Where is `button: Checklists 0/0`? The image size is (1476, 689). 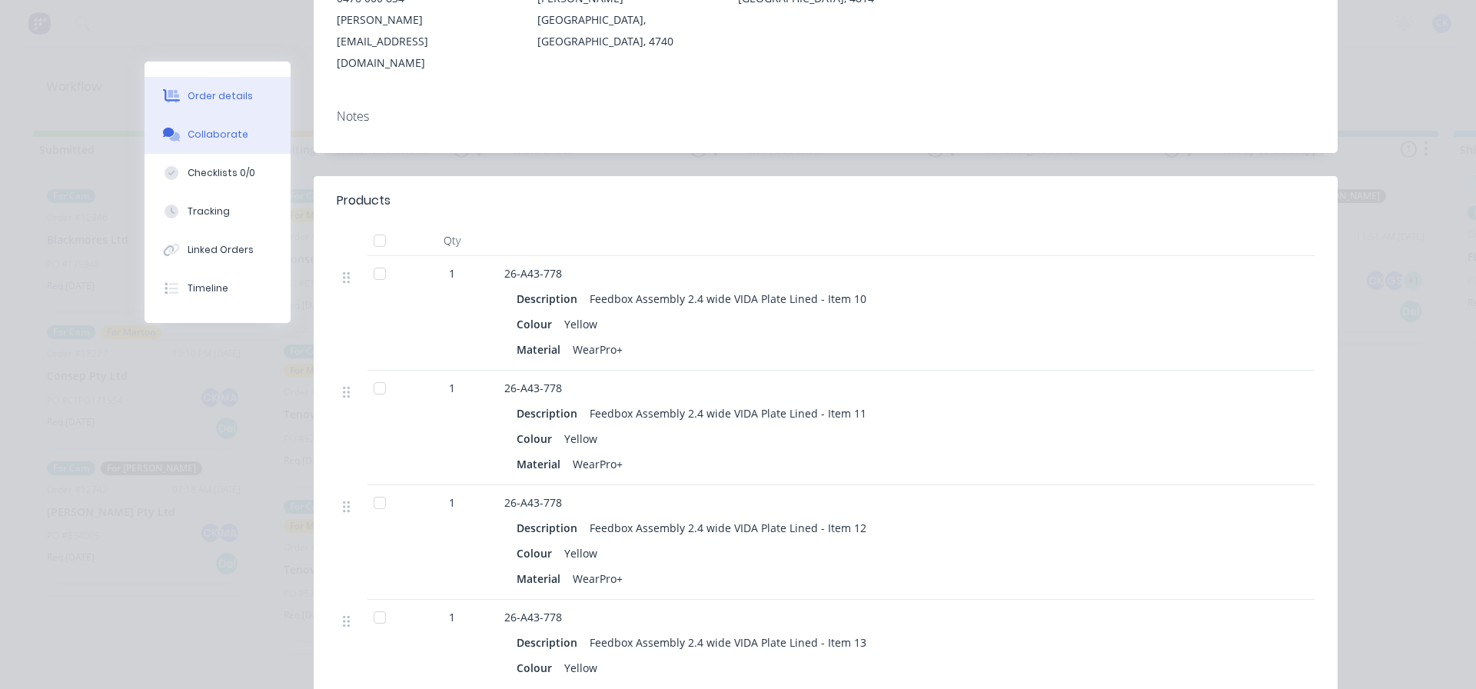
button: Checklists 0/0 is located at coordinates (217, 173).